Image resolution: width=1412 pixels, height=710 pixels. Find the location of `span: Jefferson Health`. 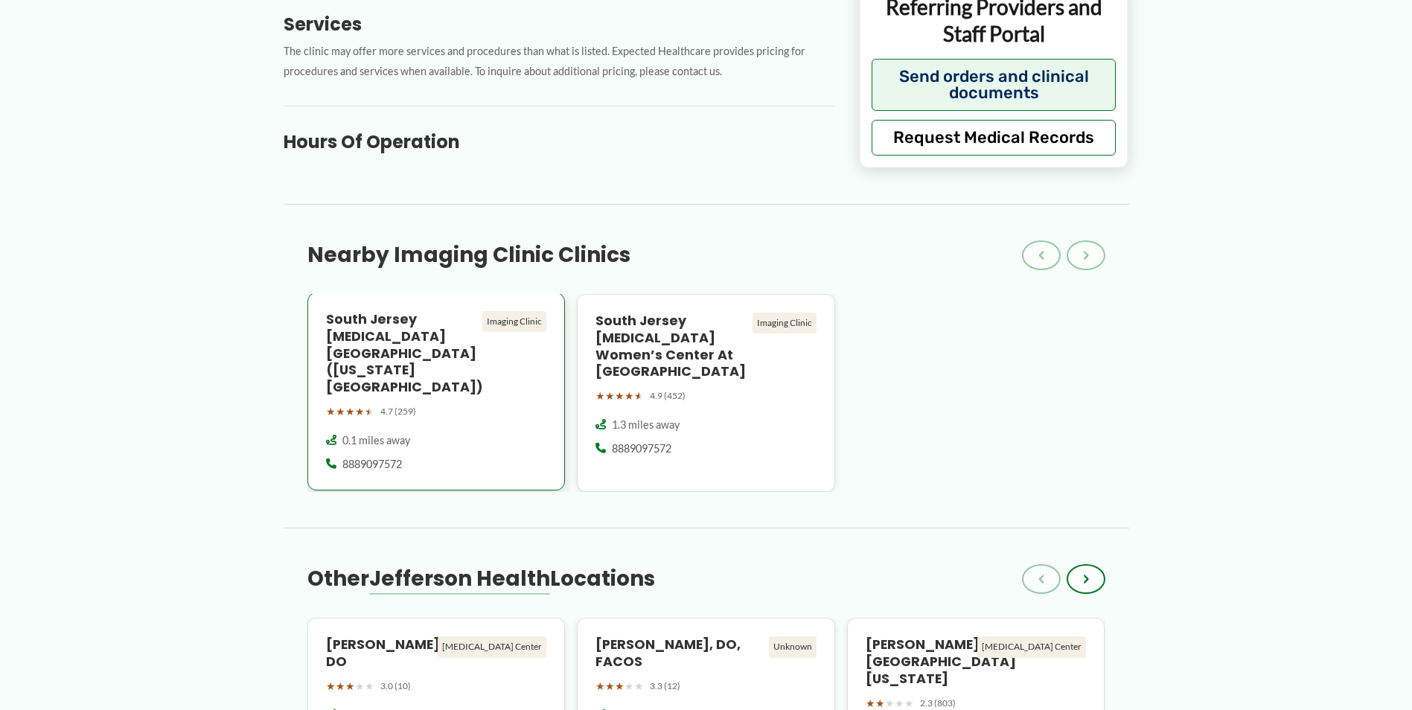

span: Jefferson Health is located at coordinates (459, 578).